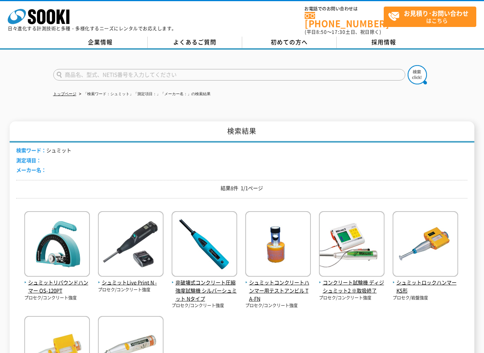 The width and height of the screenshot is (484, 353). What do you see at coordinates (430, 17) in the screenshot?
I see `a: お見積り･お問い合わせはこちら` at bounding box center [430, 17].